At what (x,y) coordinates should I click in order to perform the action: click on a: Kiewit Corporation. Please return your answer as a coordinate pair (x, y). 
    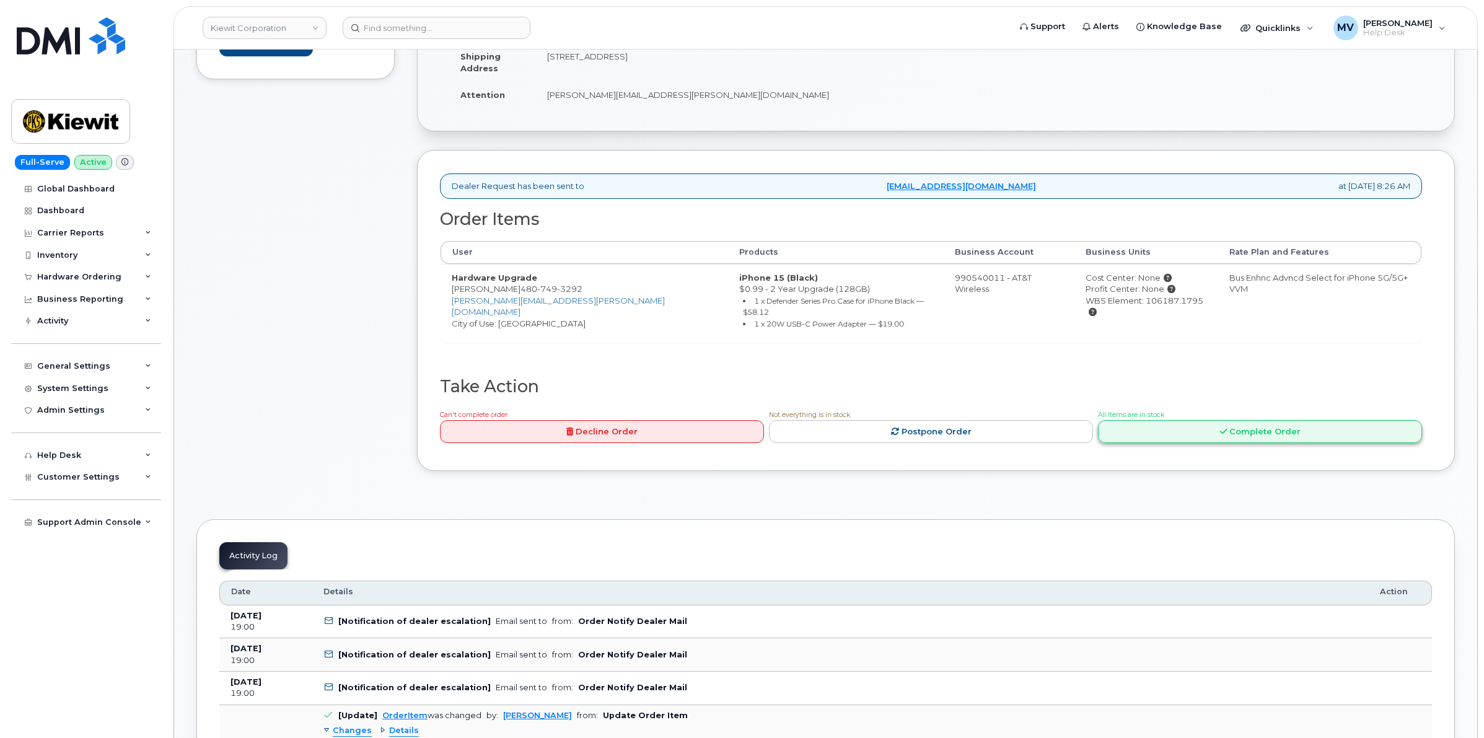
    Looking at the image, I should click on (265, 28).